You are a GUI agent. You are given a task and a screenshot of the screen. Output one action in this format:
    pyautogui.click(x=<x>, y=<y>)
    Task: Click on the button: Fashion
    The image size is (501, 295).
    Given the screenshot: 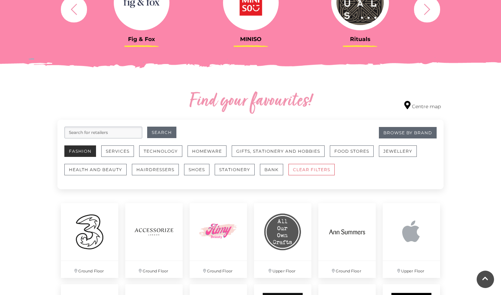 What is the action you would take?
    pyautogui.click(x=80, y=151)
    